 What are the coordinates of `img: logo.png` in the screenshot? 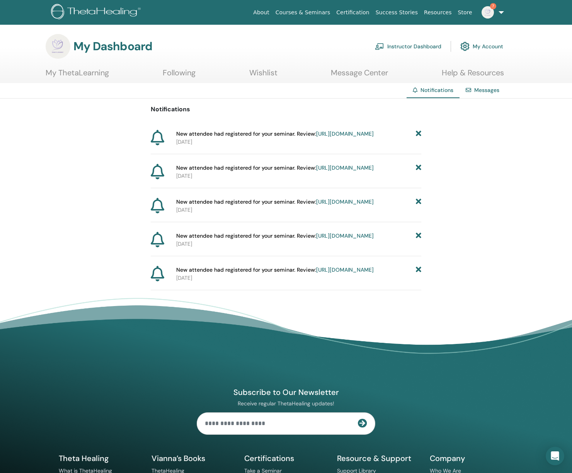 It's located at (97, 12).